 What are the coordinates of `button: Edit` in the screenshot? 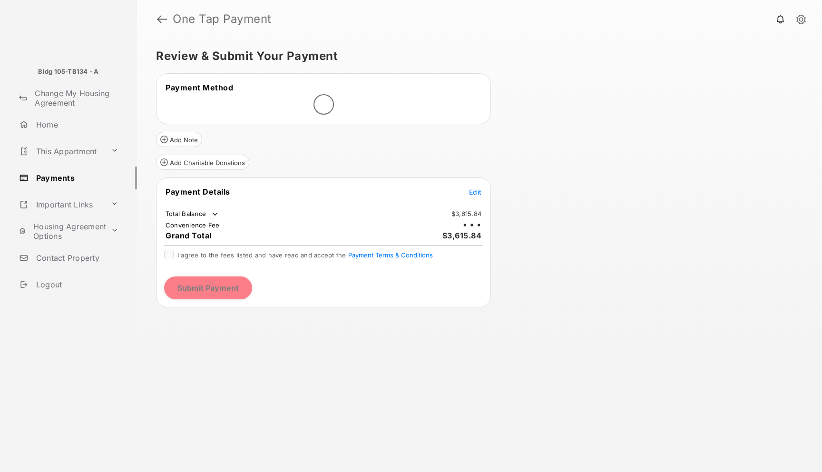 It's located at (475, 192).